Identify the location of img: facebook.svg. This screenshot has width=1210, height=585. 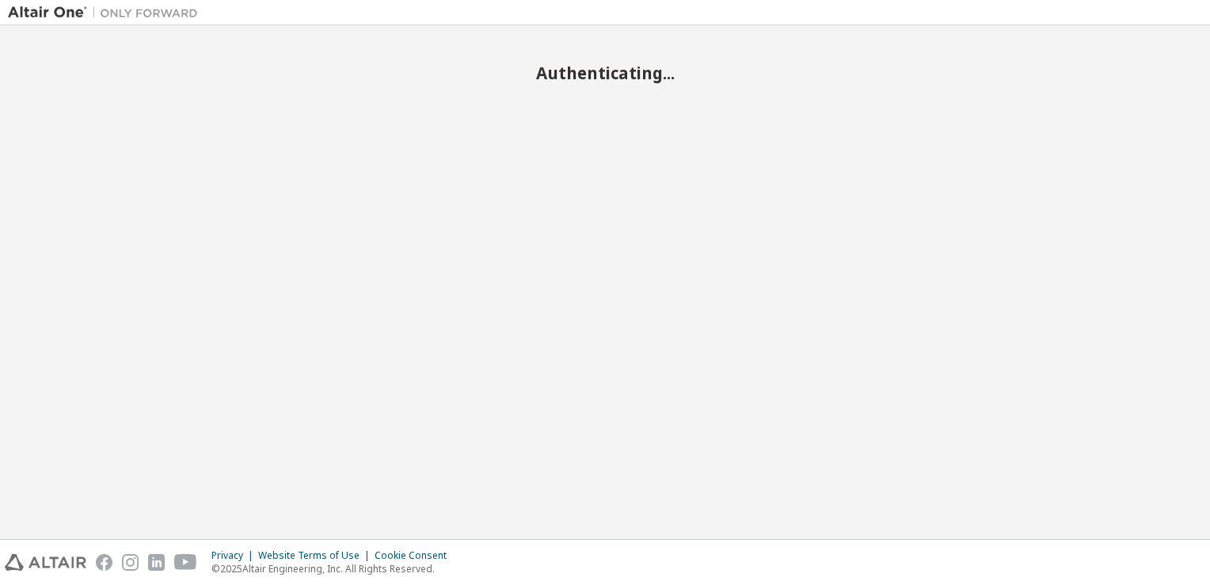
(104, 562).